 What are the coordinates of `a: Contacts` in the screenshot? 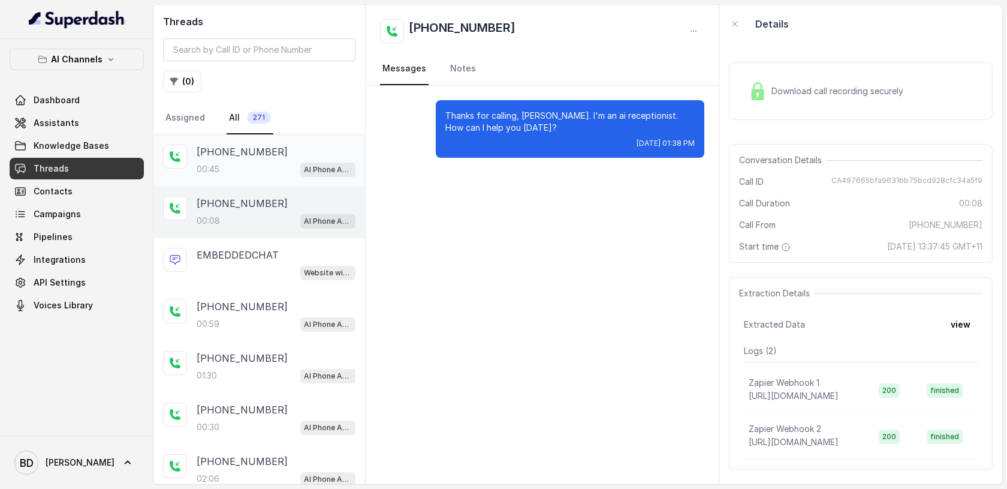 It's located at (77, 191).